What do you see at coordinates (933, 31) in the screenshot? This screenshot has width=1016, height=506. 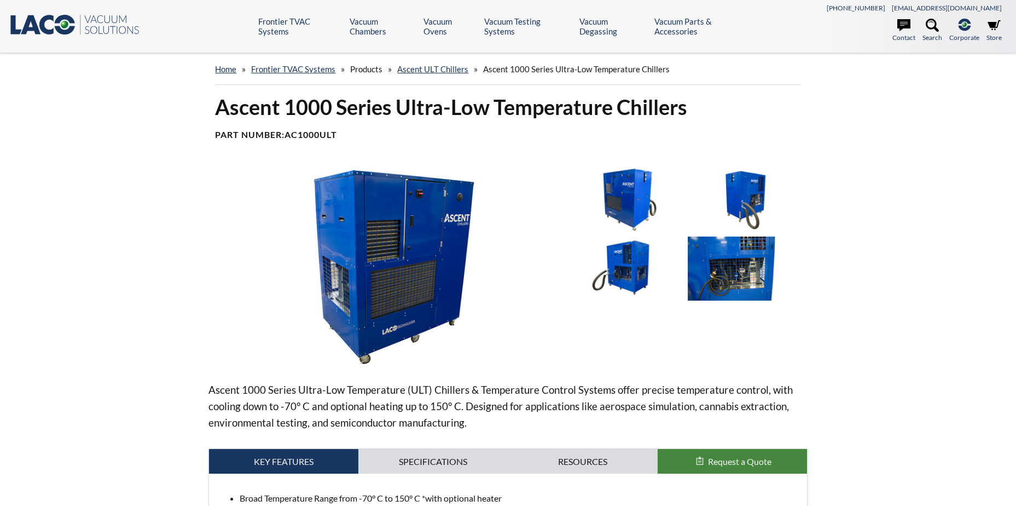 I see `a: Search` at bounding box center [933, 31].